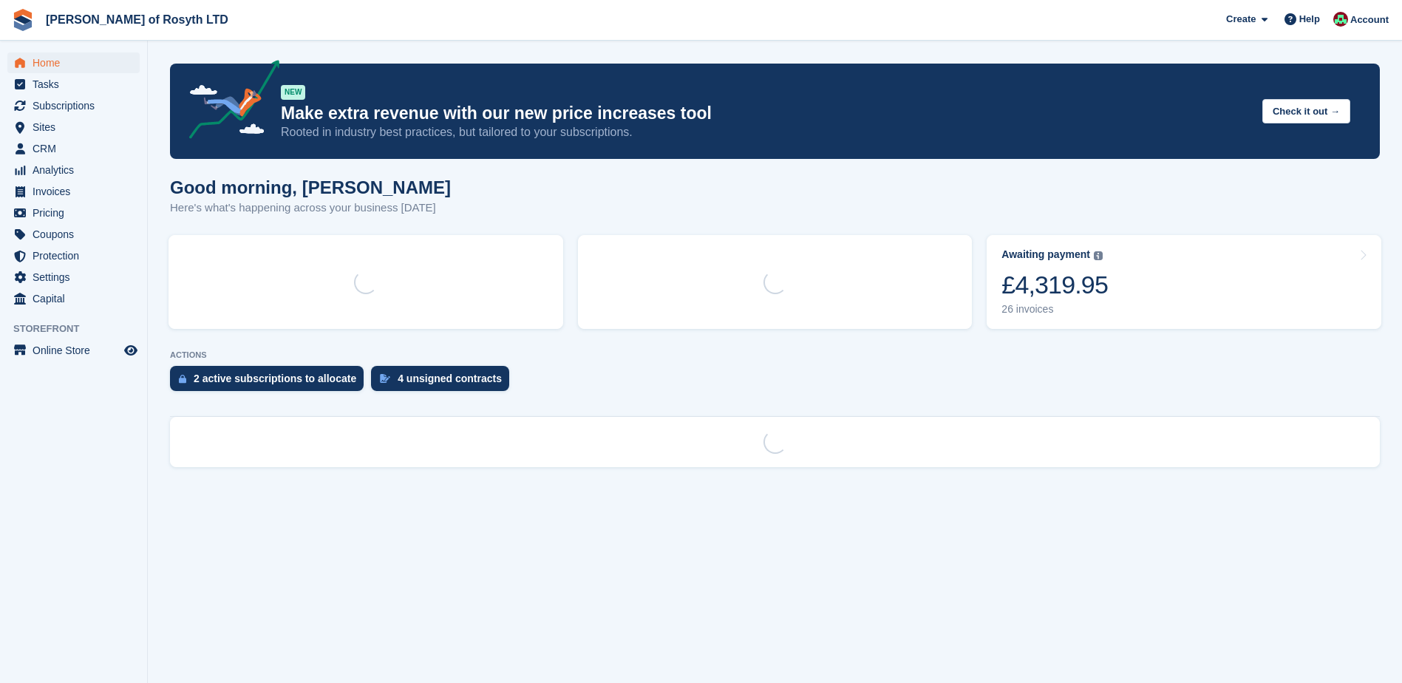 Image resolution: width=1402 pixels, height=683 pixels. I want to click on span: Protection, so click(77, 256).